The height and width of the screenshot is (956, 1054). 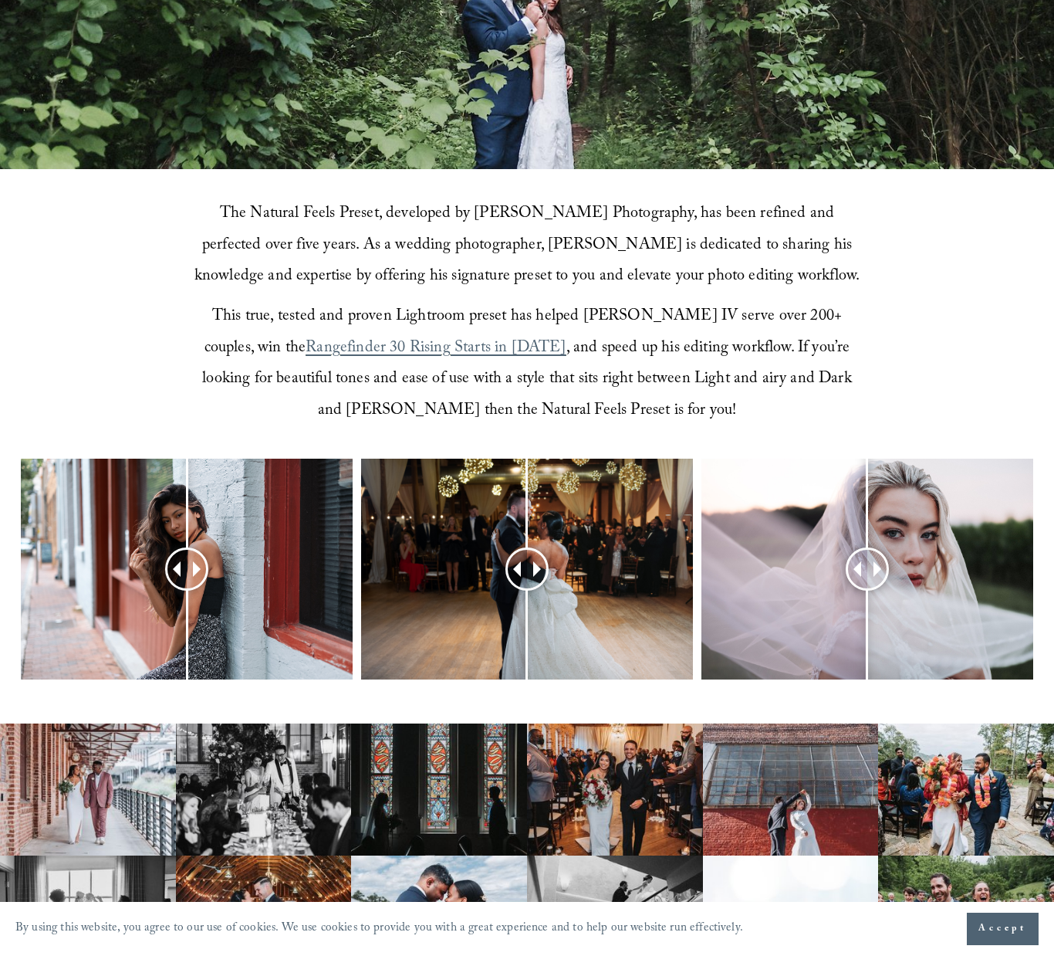 What do you see at coordinates (379, 929) in the screenshot?
I see `p: By using this website, you agree to our use of cookies. We use cookies to provide you with a grea...` at bounding box center [379, 929].